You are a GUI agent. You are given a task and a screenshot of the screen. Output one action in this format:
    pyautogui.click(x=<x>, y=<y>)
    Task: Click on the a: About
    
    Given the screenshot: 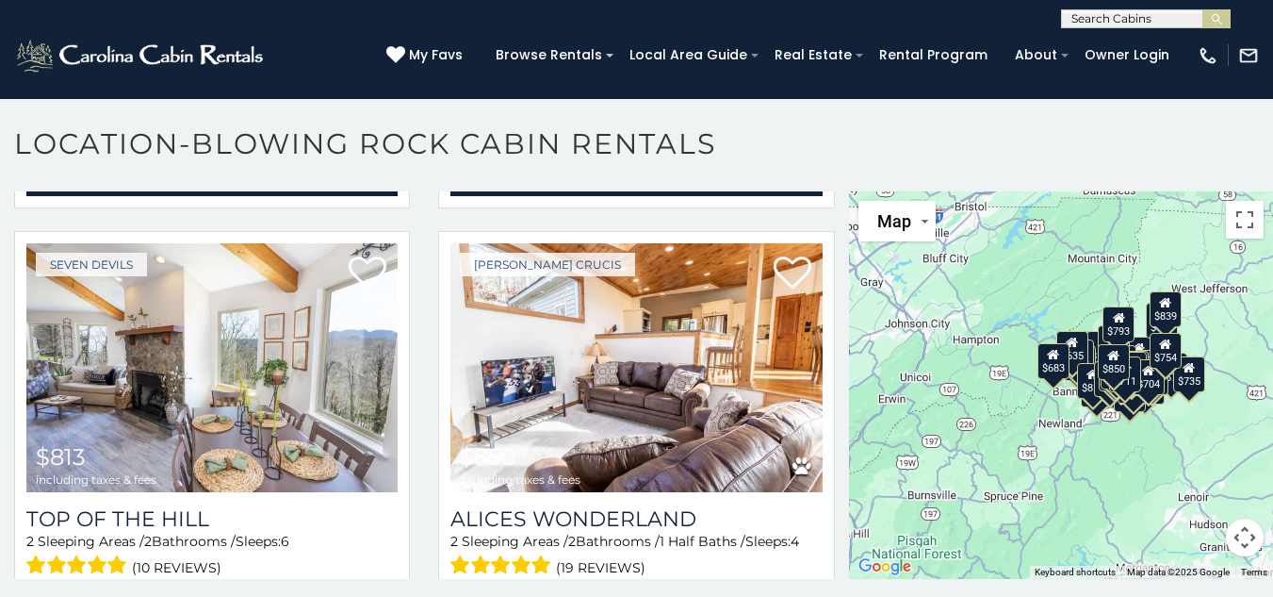 What is the action you would take?
    pyautogui.click(x=1036, y=55)
    